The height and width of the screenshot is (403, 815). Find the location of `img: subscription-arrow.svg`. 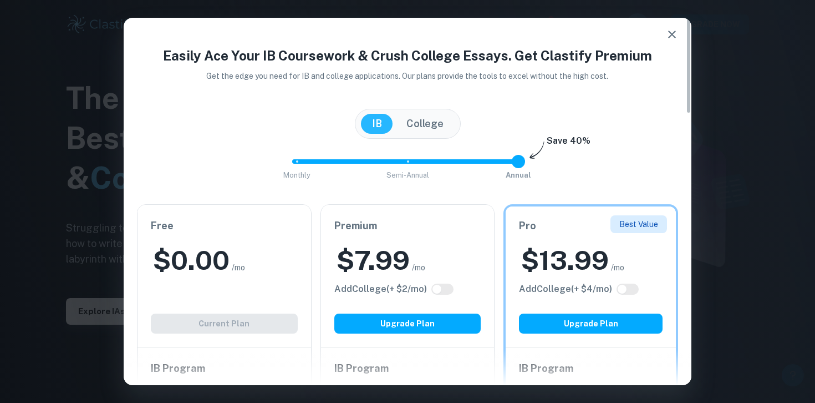

img: subscription-arrow.svg is located at coordinates (537, 150).